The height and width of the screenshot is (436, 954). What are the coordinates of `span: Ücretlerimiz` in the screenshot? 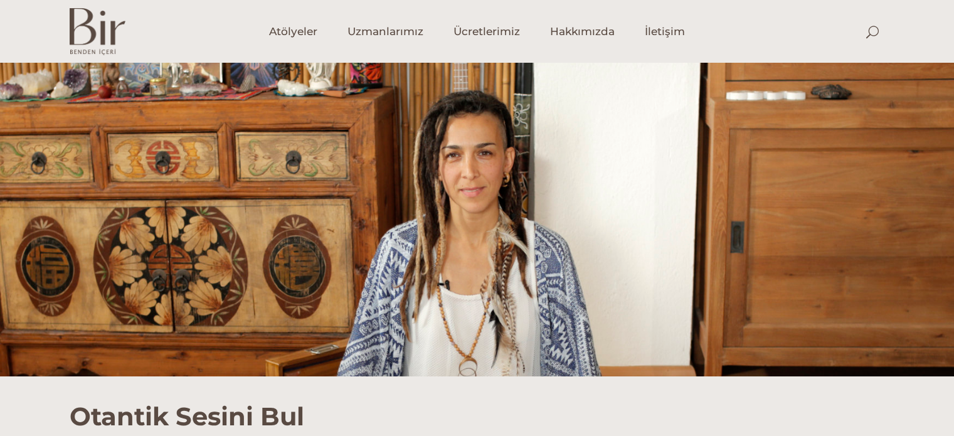 It's located at (487, 31).